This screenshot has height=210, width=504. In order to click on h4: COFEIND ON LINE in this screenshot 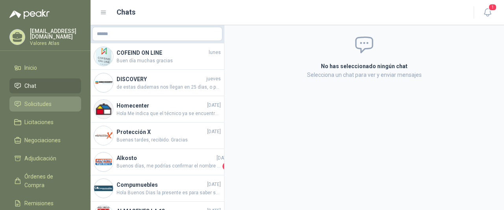, I will do `click(162, 53)`.